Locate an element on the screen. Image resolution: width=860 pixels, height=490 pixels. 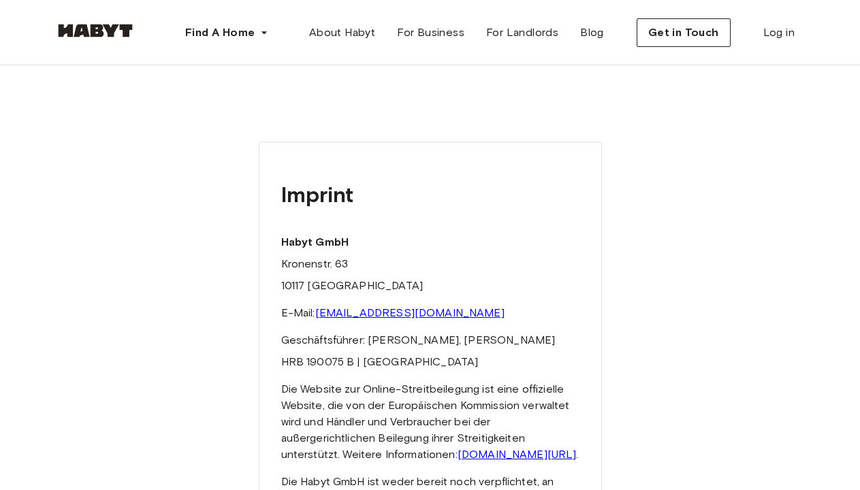
img: Habyt is located at coordinates (95, 31).